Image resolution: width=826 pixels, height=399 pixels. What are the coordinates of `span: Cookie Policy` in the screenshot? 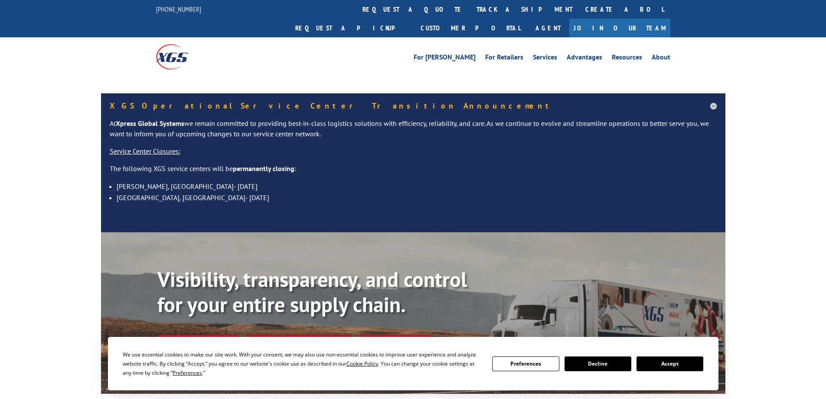 It's located at (362, 363).